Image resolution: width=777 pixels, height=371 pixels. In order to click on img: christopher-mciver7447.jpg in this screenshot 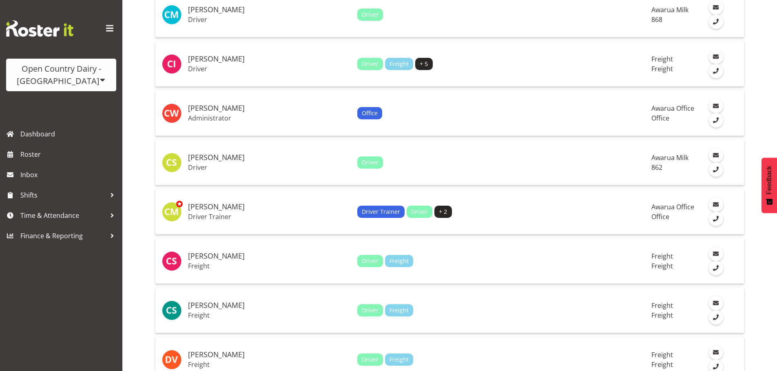, I will do `click(172, 15)`.